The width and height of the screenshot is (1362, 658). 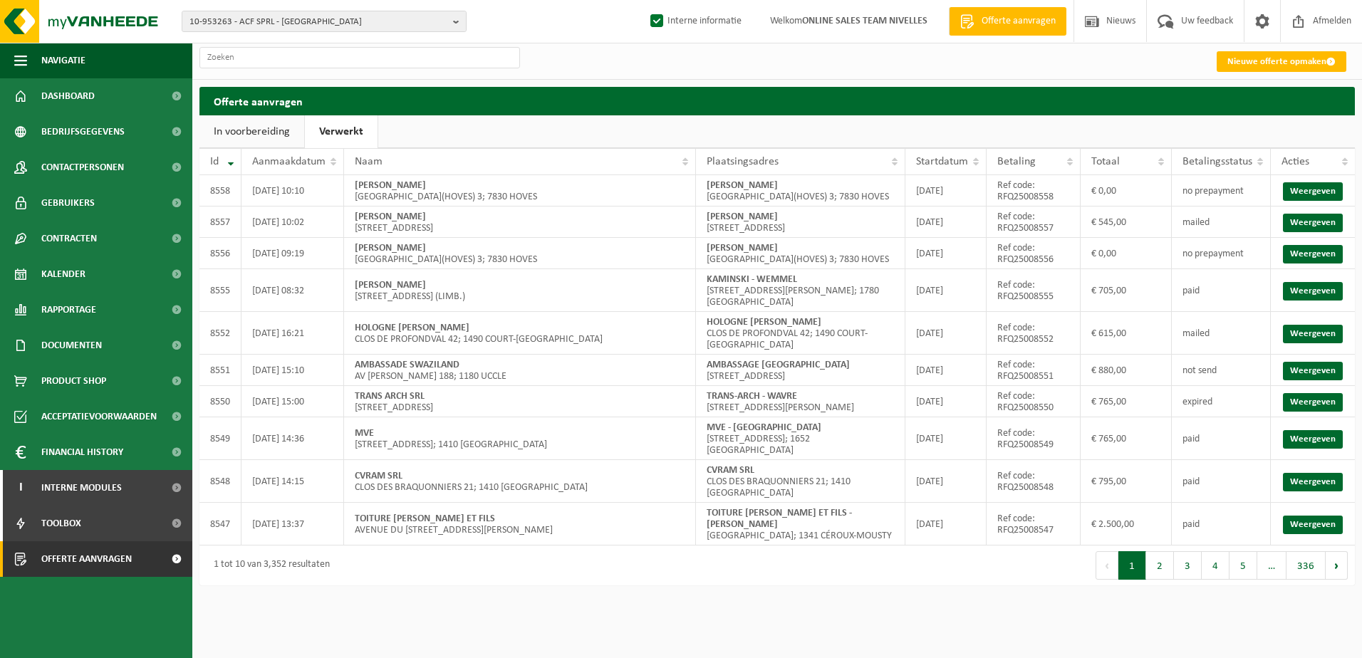 What do you see at coordinates (83, 167) in the screenshot?
I see `span: Contactpersonen` at bounding box center [83, 167].